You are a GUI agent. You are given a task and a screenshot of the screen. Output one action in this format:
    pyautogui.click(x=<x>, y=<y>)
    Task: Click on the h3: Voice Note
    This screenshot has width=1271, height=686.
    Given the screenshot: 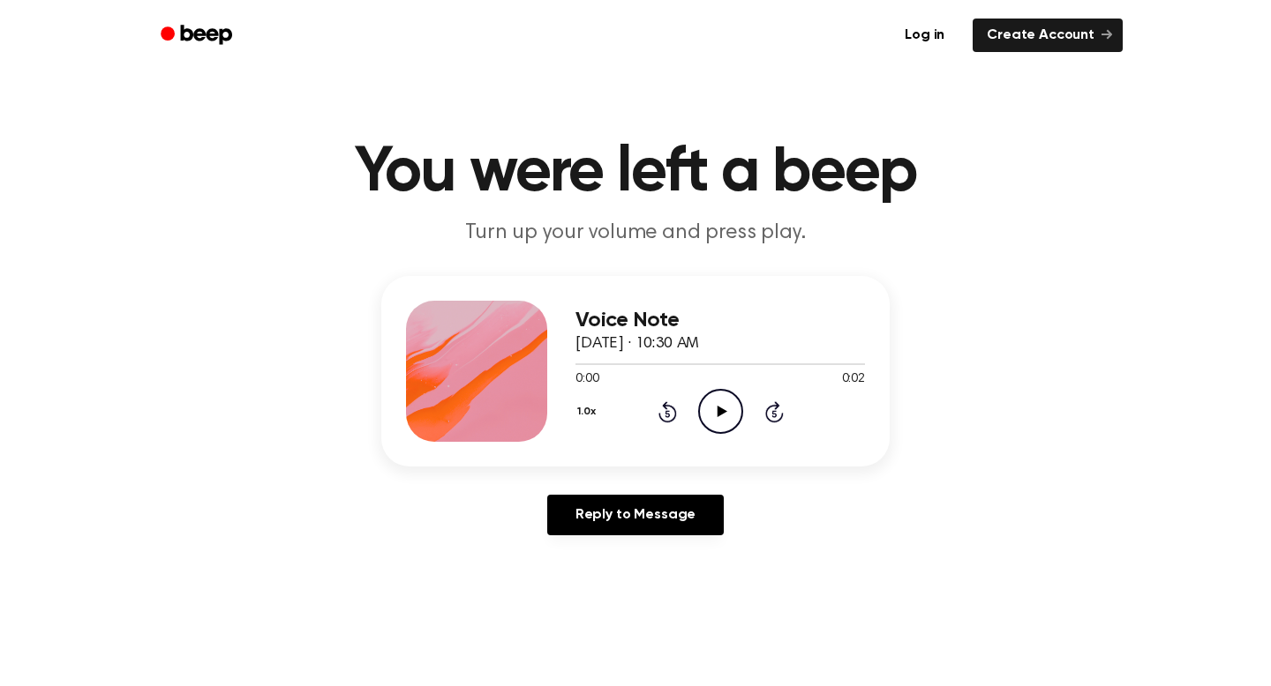 What is the action you would take?
    pyautogui.click(x=720, y=320)
    